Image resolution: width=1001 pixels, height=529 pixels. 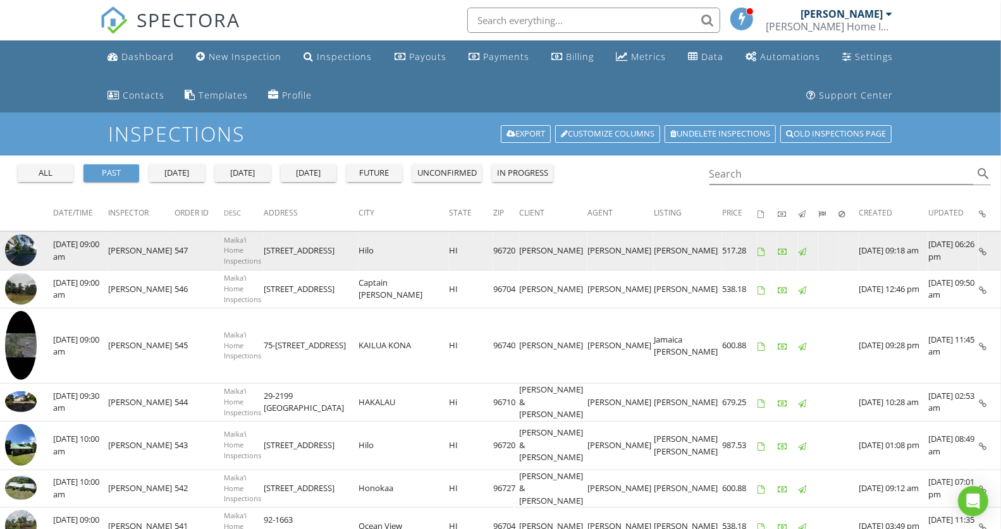 What do you see at coordinates (848, 214) in the screenshot?
I see `th: Canceled: Not sorted.` at bounding box center [848, 214].